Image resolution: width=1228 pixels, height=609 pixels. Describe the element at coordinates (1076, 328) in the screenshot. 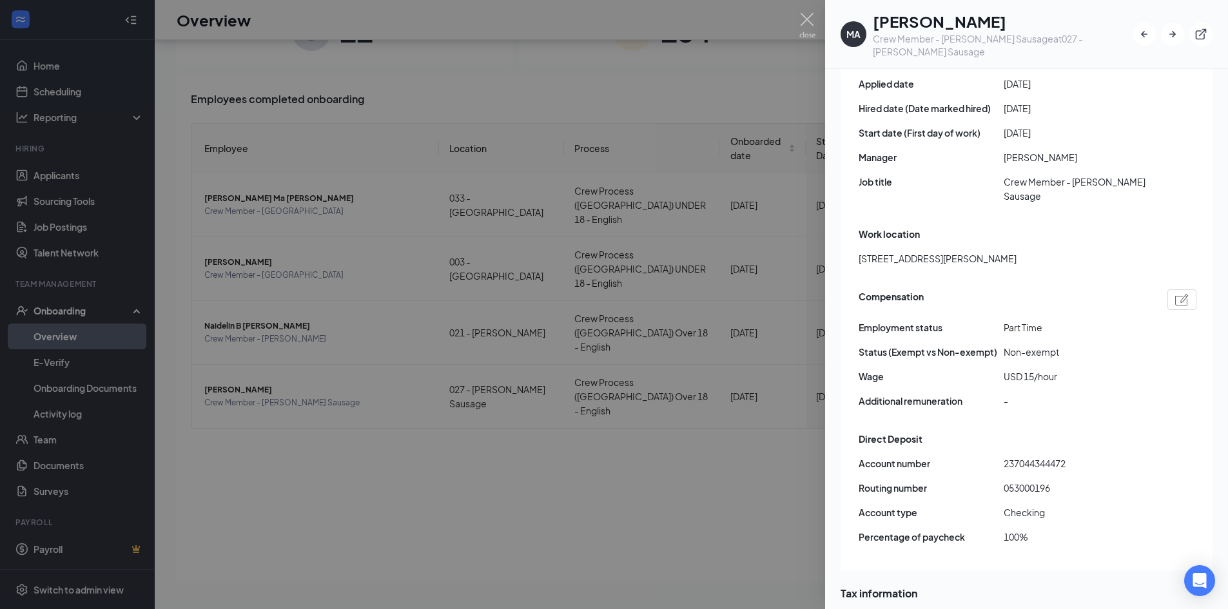

I see `span: Part Time` at that location.